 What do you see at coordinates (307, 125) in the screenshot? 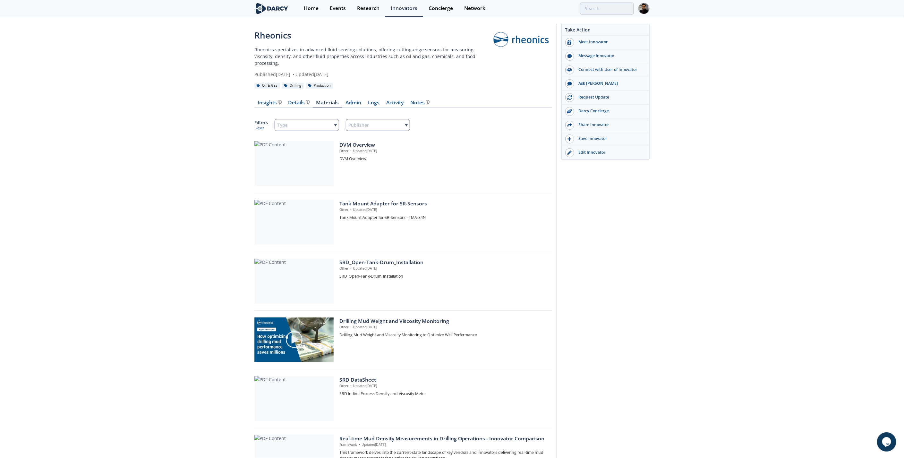
I see `div: Type` at bounding box center [307, 125].